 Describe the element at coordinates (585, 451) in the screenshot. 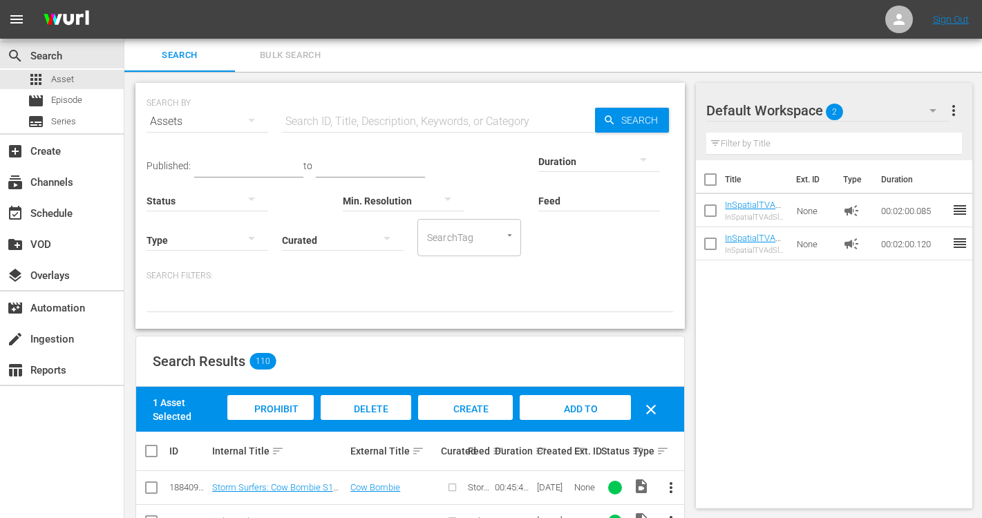

I see `div: Ext. ID` at that location.